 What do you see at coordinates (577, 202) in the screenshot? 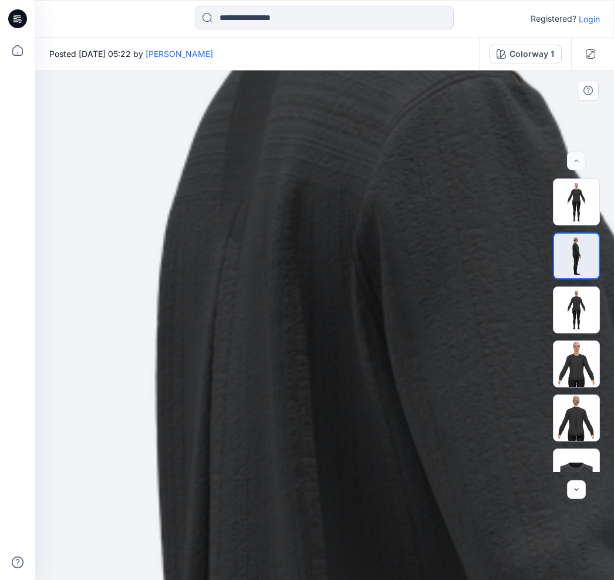
I see `img: 333232_0` at bounding box center [577, 202].